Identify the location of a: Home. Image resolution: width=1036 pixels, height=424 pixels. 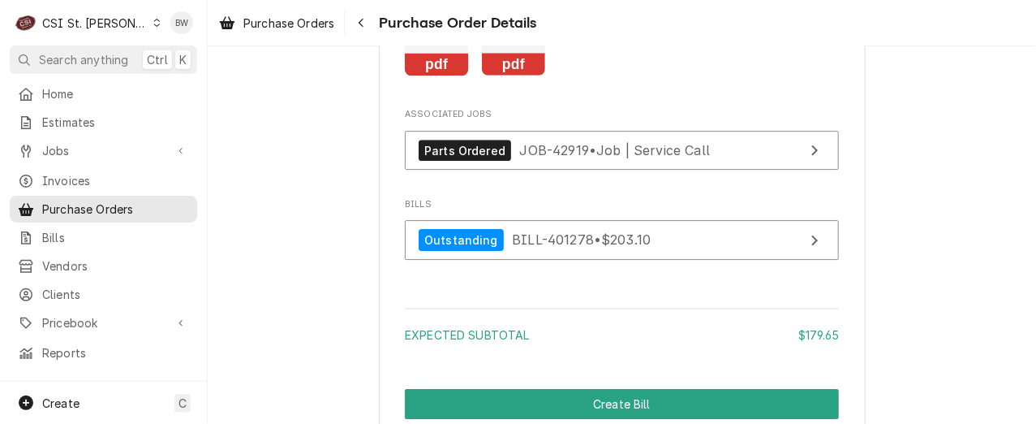
(103, 93).